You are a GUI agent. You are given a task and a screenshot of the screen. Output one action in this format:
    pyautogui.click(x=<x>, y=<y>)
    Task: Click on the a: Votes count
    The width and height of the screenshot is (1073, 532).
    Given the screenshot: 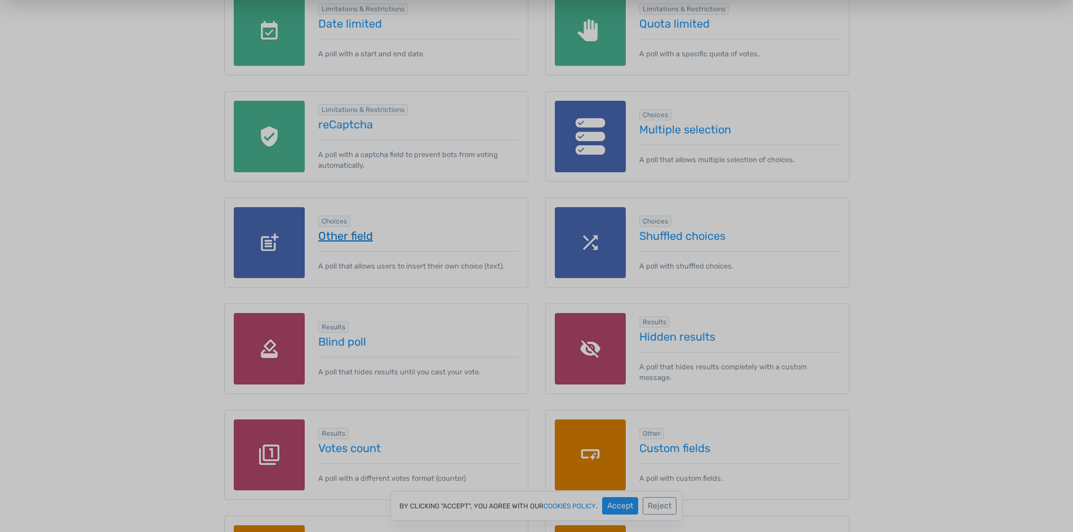 What is the action you would take?
    pyautogui.click(x=418, y=448)
    